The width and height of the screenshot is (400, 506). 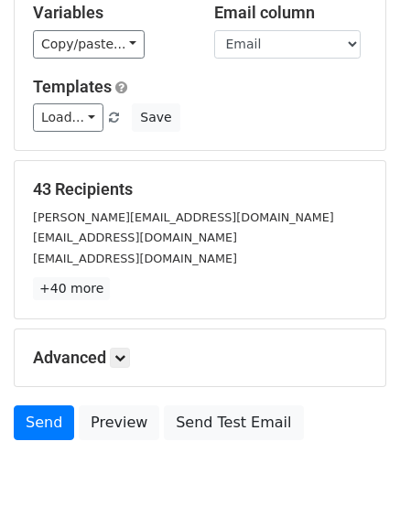 What do you see at coordinates (68, 117) in the screenshot?
I see `a: Load...` at bounding box center [68, 117].